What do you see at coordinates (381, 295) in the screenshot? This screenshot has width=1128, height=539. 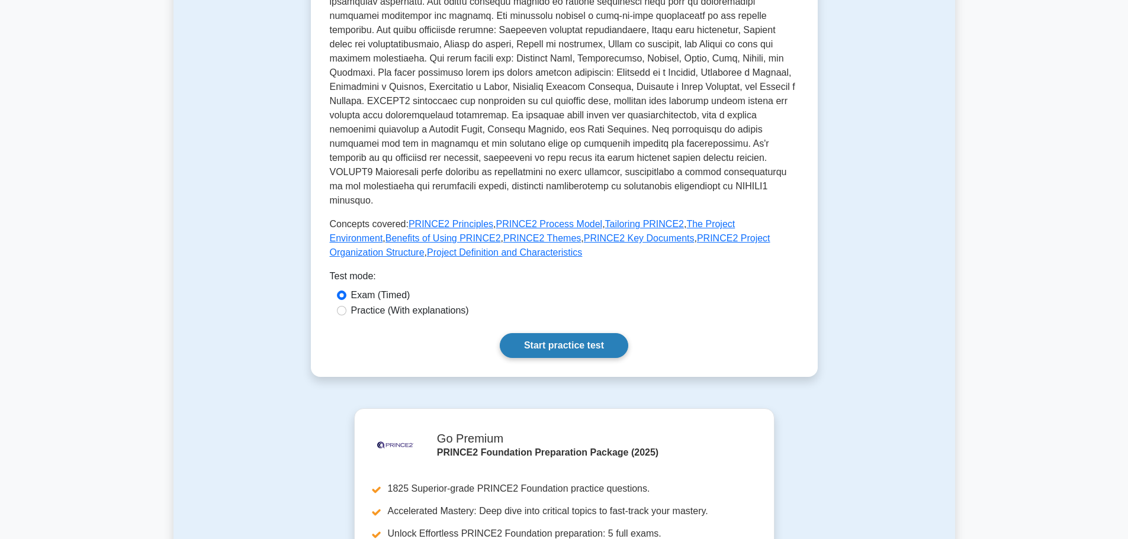 I see `label: Exam (Timed)` at bounding box center [381, 295].